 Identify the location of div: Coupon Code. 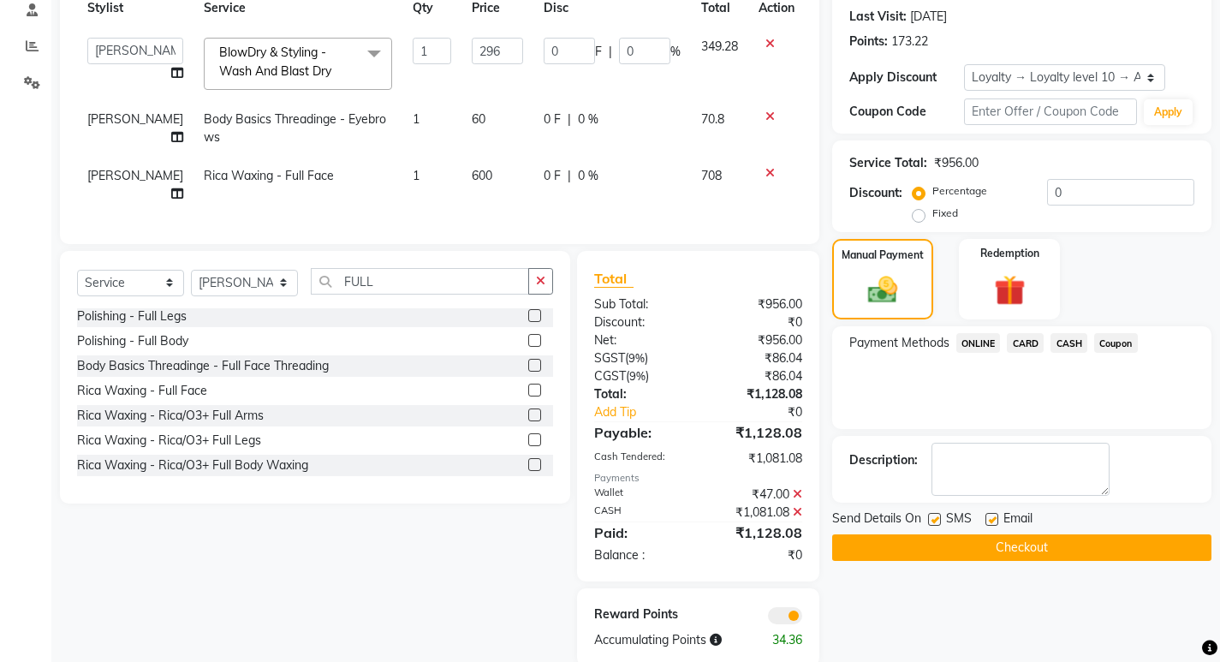
(906, 111).